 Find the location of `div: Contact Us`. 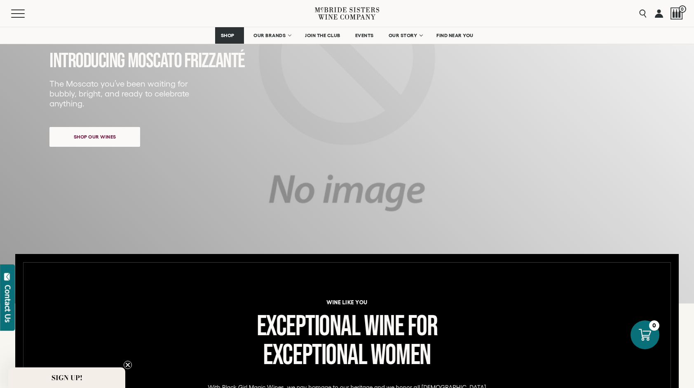

div: Contact Us is located at coordinates (8, 303).